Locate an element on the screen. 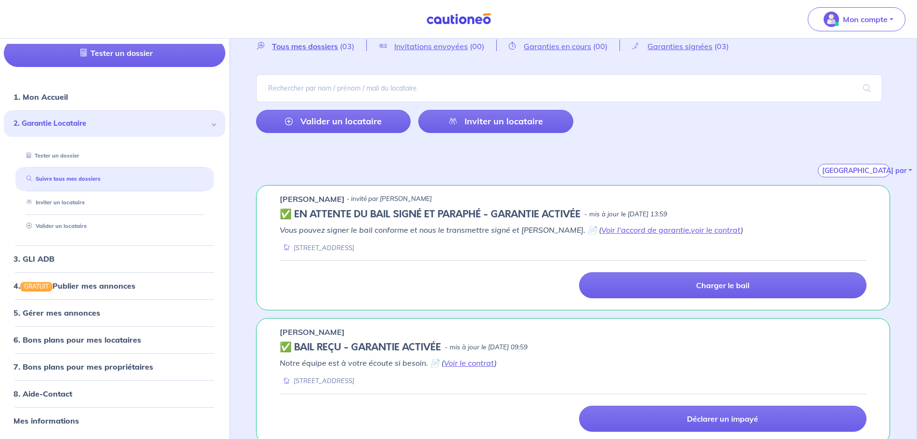 This screenshot has width=917, height=439. a: Garanties en cours(00) is located at coordinates (558, 46).